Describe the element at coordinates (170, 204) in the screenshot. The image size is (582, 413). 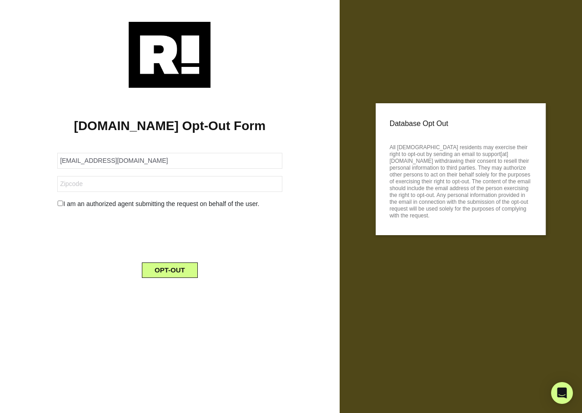
I see `div: I am an authorized agent submitting the request on behalf of the user.` at that location.